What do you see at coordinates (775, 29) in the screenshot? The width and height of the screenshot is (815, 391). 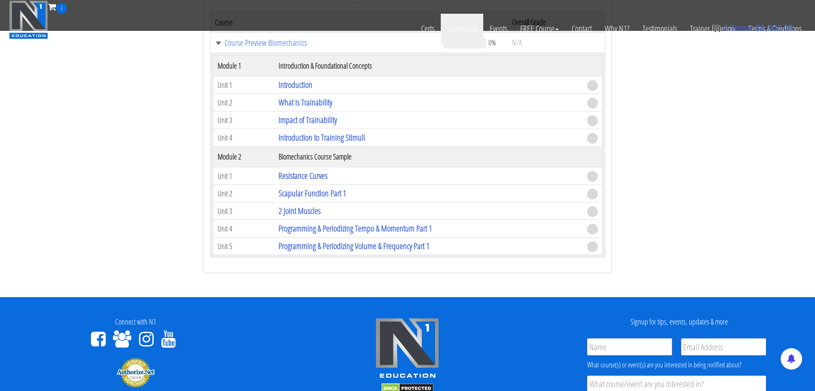 I see `a: Terms & Conditions` at bounding box center [775, 29].